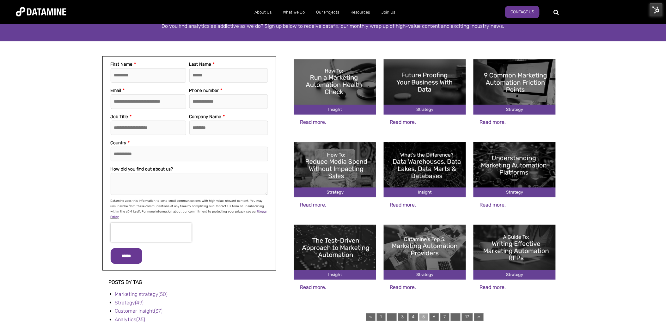 This screenshot has height=324, width=666. I want to click on span: (35), so click(141, 320).